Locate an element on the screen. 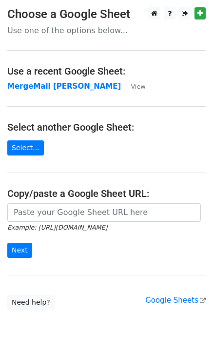 This screenshot has width=213, height=349. h3: Choose a Google Sheet is located at coordinates (106, 14).